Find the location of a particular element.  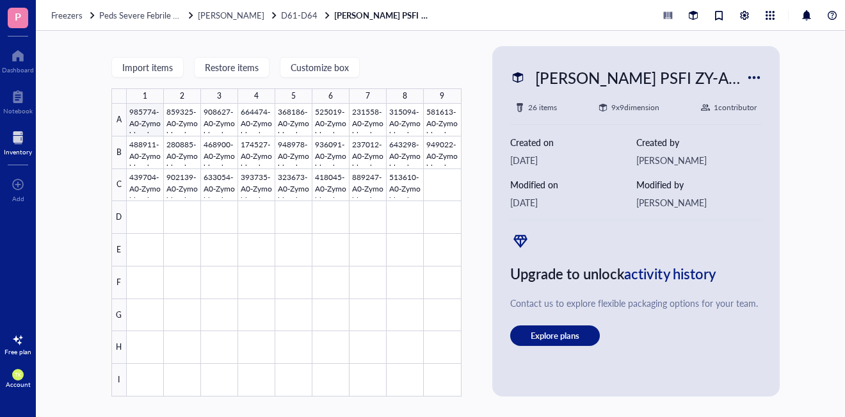

span: Explore plans is located at coordinates (555, 336).